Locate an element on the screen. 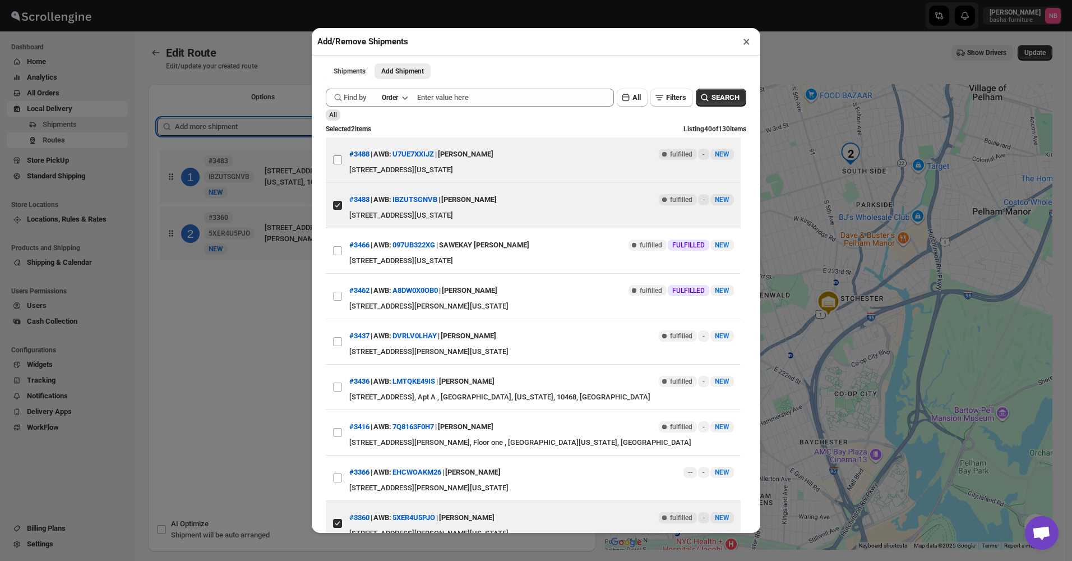 The image size is (1072, 561). button: DVRLV0LHAY is located at coordinates (414, 335).